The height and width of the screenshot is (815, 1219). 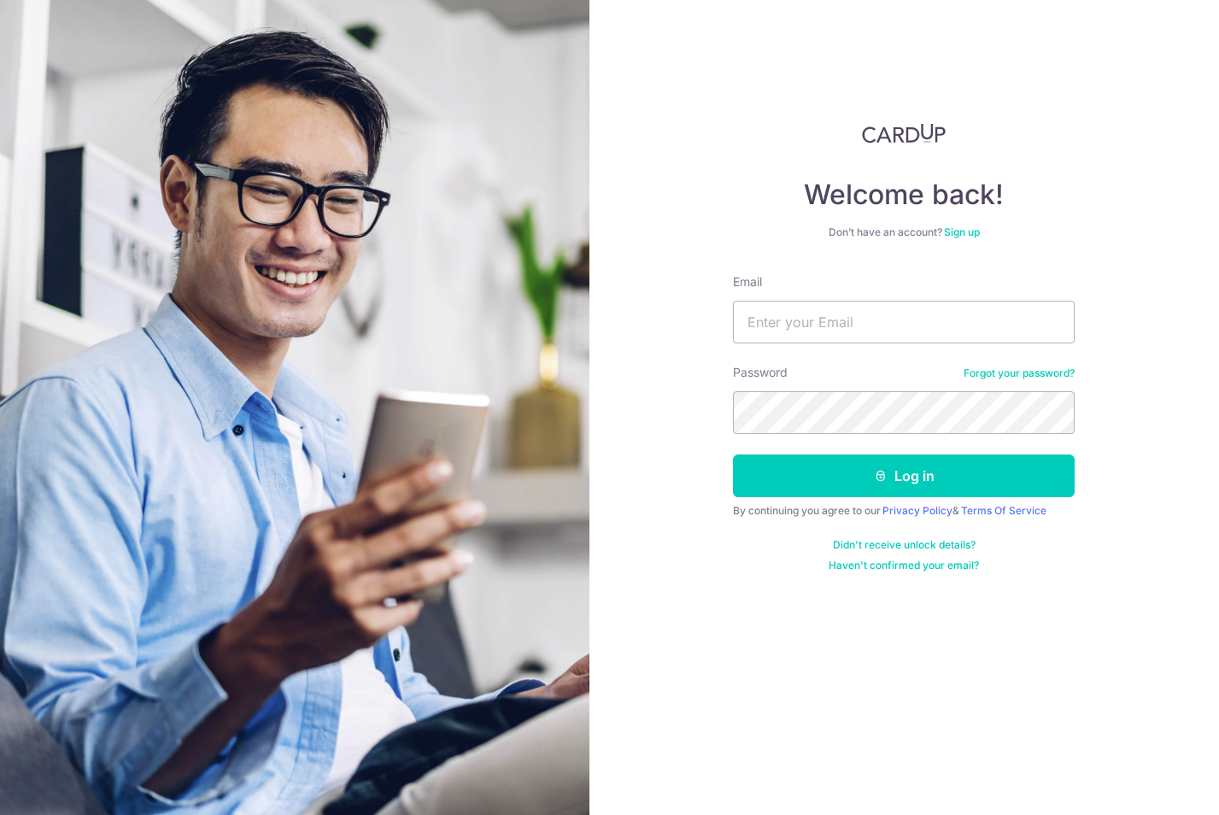 I want to click on button: Log in, so click(x=904, y=476).